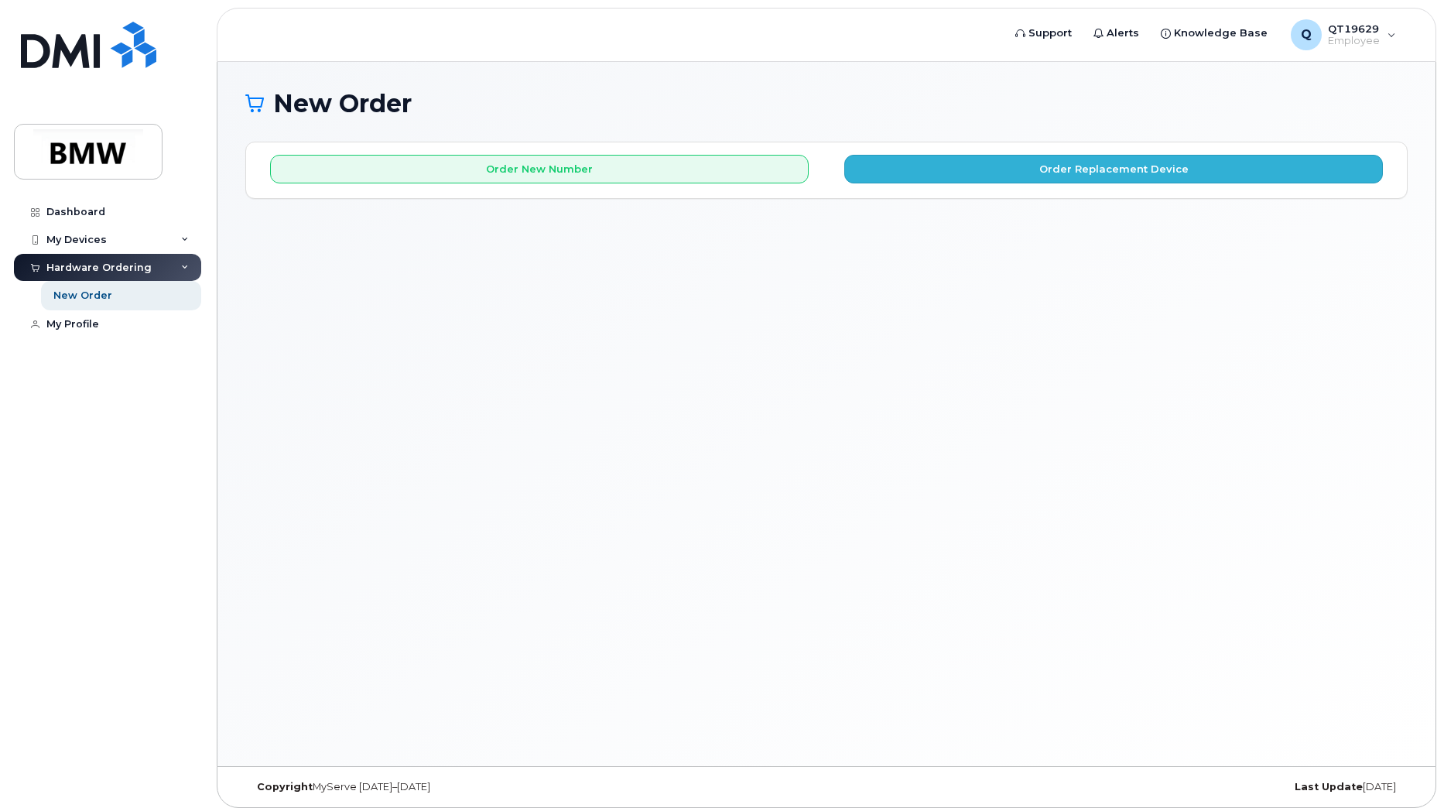 The image size is (1444, 808). What do you see at coordinates (285, 786) in the screenshot?
I see `strong: Copyright` at bounding box center [285, 786].